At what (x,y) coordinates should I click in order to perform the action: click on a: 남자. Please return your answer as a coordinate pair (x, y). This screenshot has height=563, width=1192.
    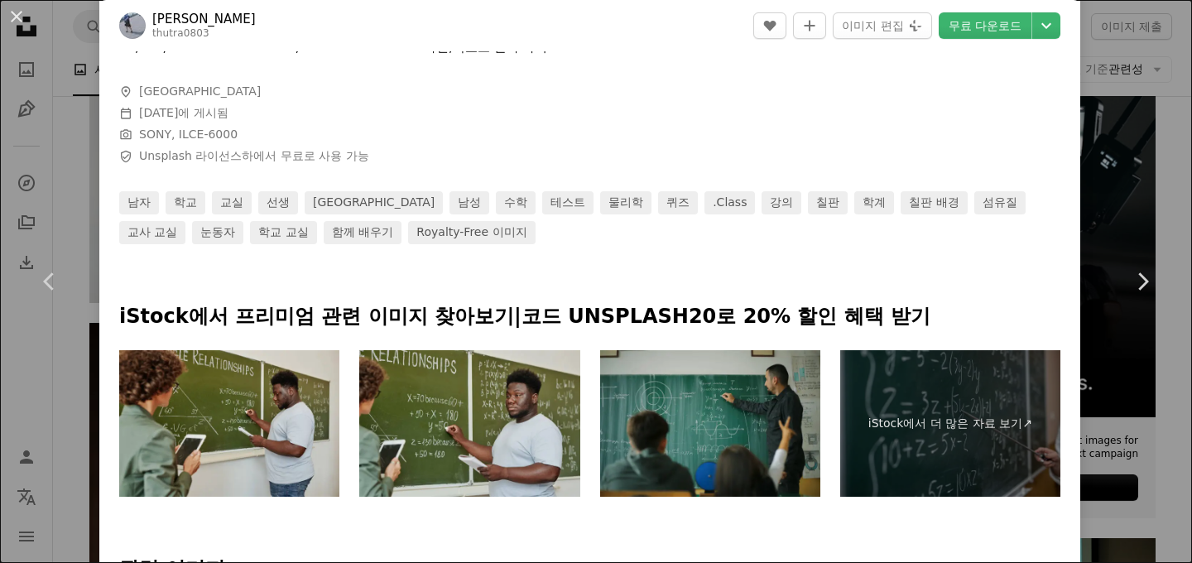
    Looking at the image, I should click on (139, 203).